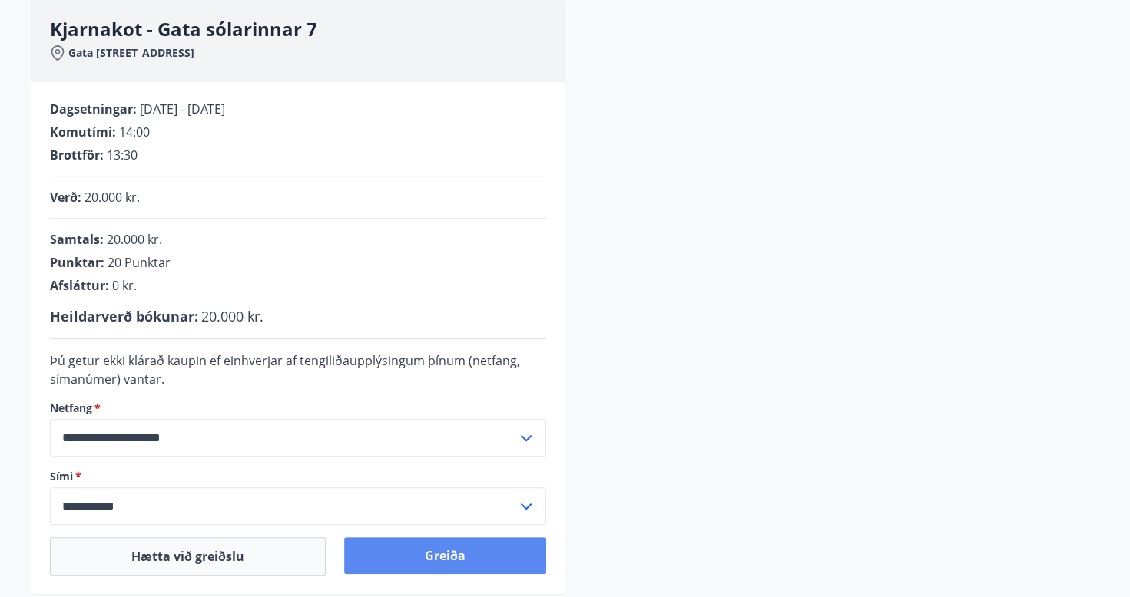  What do you see at coordinates (124, 316) in the screenshot?
I see `span: Heildarverð bókunar :` at bounding box center [124, 316].